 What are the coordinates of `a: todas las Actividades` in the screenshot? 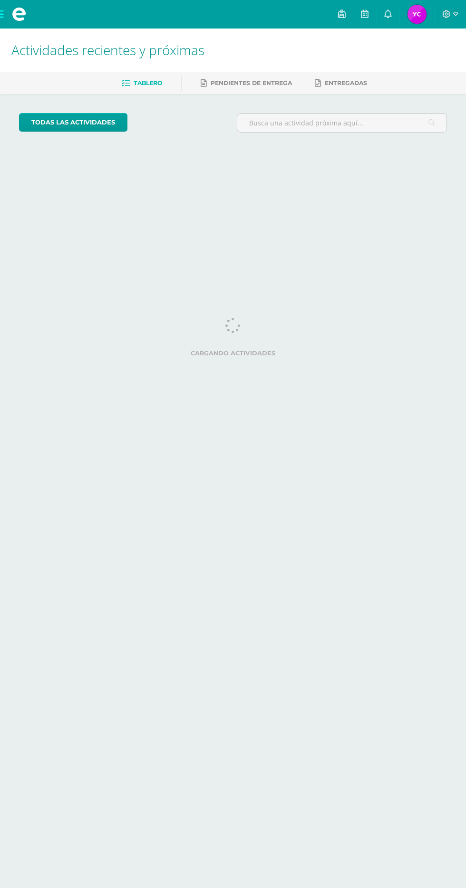 It's located at (73, 122).